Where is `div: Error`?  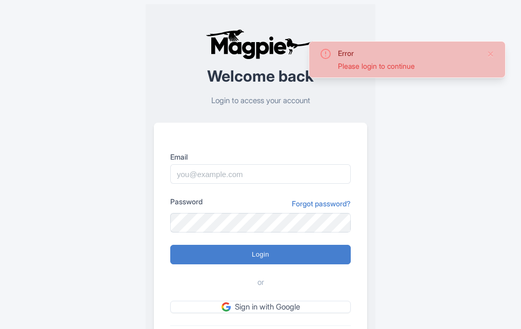
div: Error is located at coordinates (408, 53).